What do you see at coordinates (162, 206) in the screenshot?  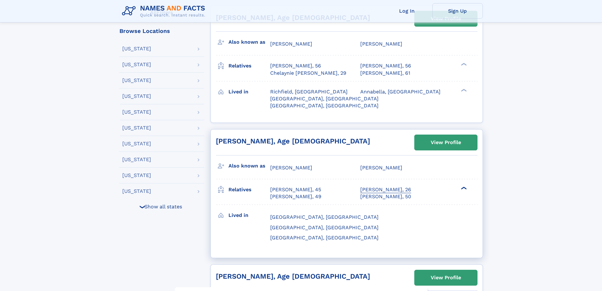 I see `div: Show all states` at bounding box center [162, 206].